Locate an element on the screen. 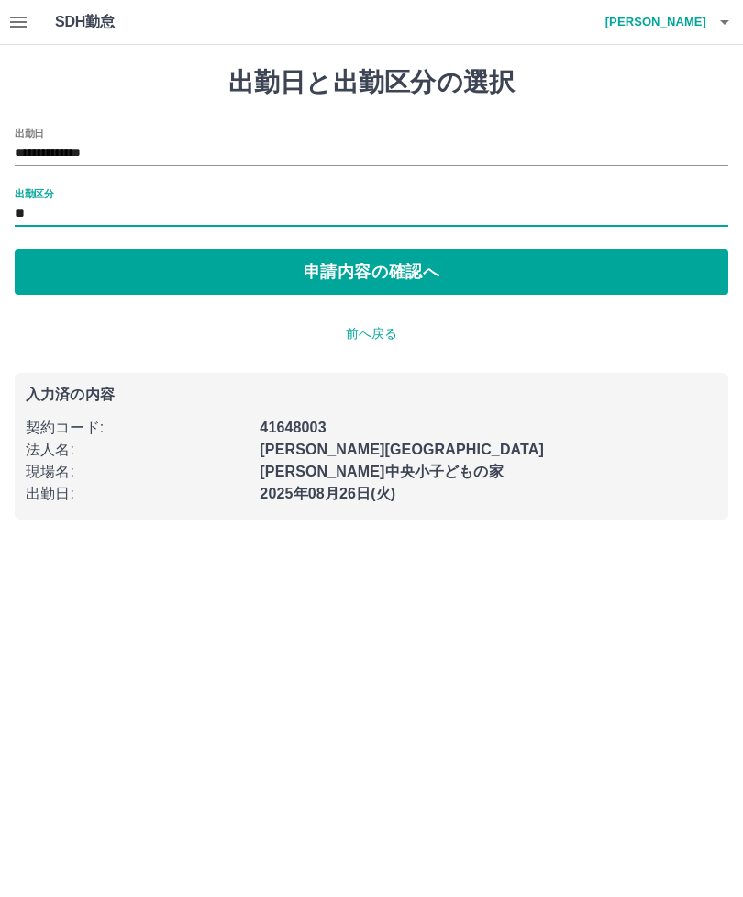 This screenshot has width=743, height=897. p: 契約コード : is located at coordinates (137, 428).